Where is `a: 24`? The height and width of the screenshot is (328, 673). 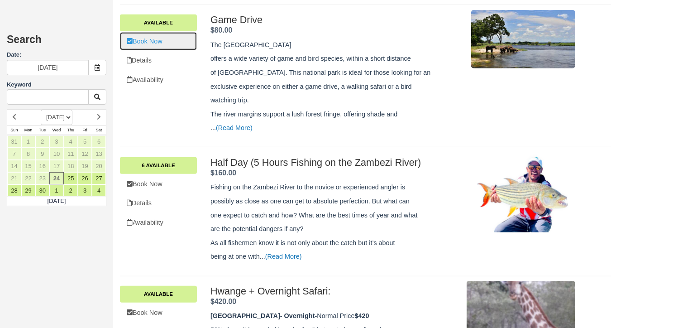 a: 24 is located at coordinates (56, 178).